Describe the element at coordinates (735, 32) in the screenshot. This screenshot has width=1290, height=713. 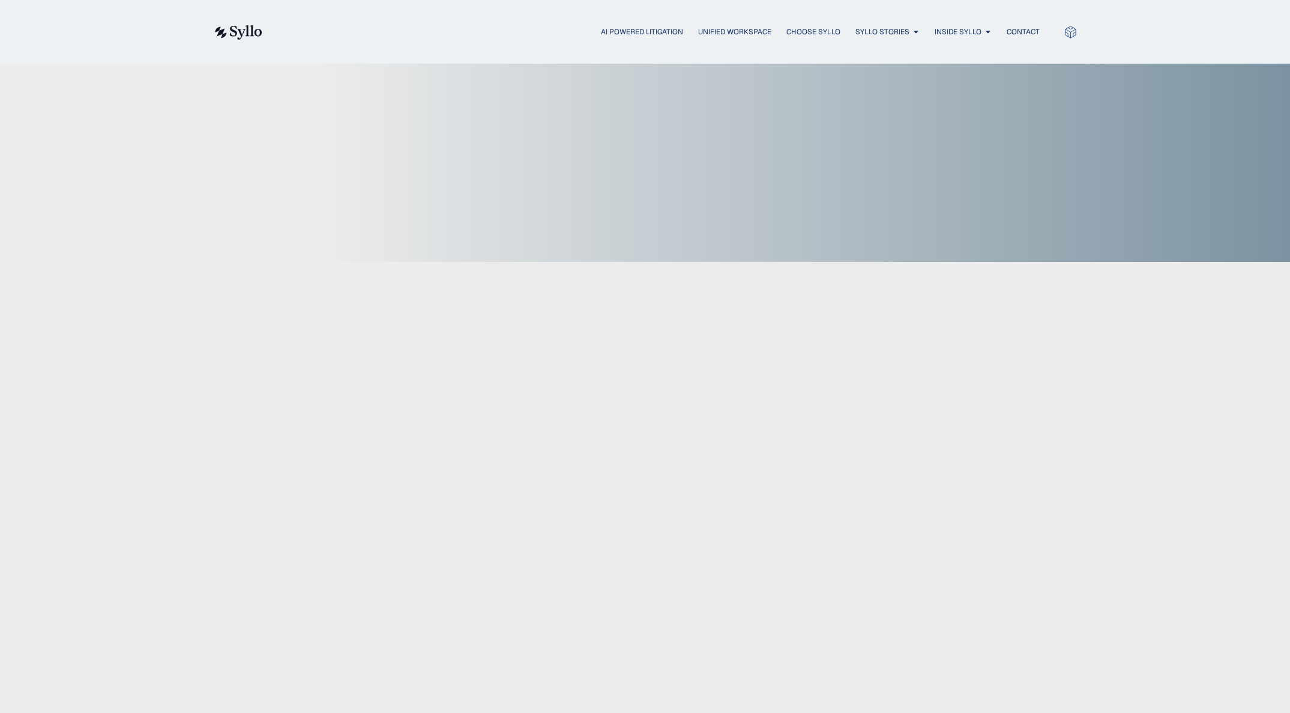
I see `a: Unified Workspace` at that location.